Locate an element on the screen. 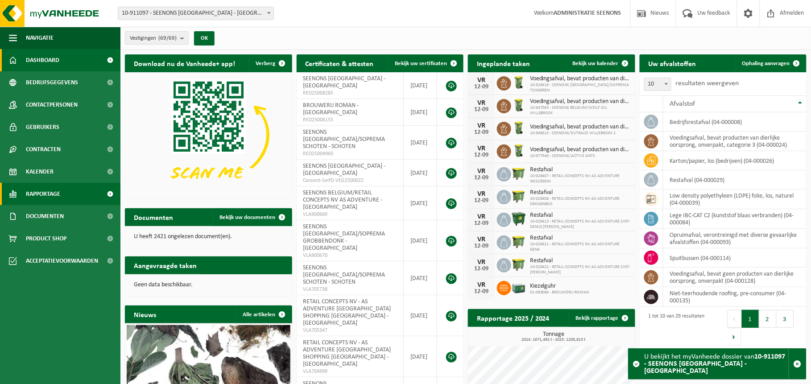  span: 01-083086 - BROUWERIJ ROMAN is located at coordinates (559, 293).